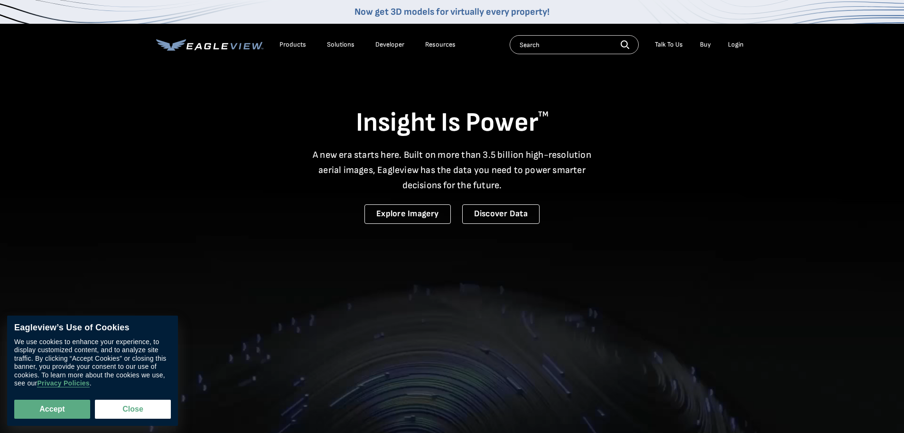 This screenshot has width=904, height=433. I want to click on a: Privacy Policies, so click(63, 383).